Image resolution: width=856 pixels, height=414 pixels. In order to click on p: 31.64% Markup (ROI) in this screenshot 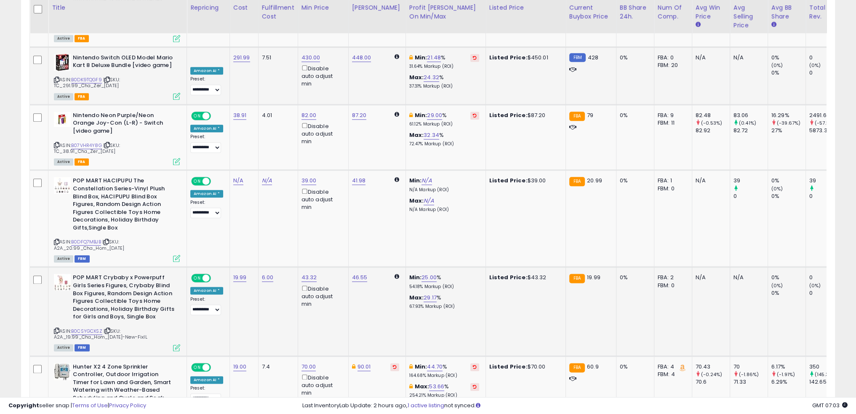, I will do `click(444, 67)`.